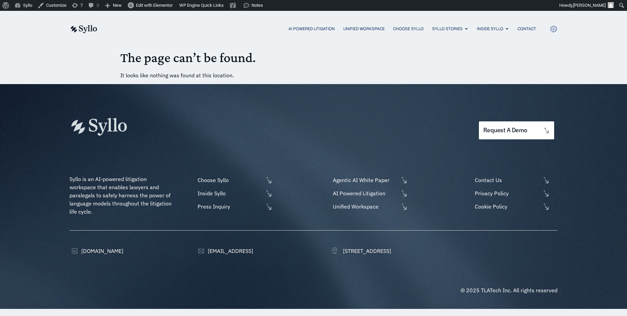  What do you see at coordinates (313, 75) in the screenshot?
I see `p: It looks like nothing was found at this location.` at bounding box center [313, 75].